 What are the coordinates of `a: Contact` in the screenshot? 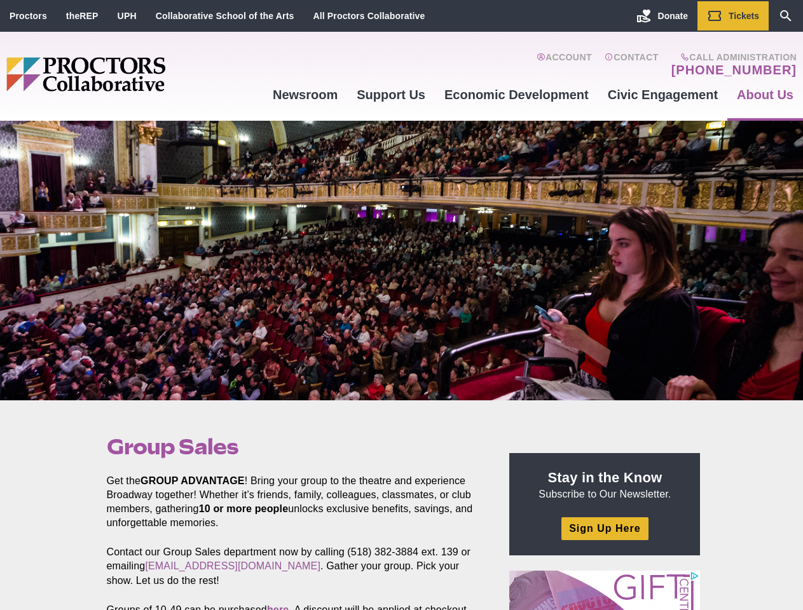 It's located at (631, 65).